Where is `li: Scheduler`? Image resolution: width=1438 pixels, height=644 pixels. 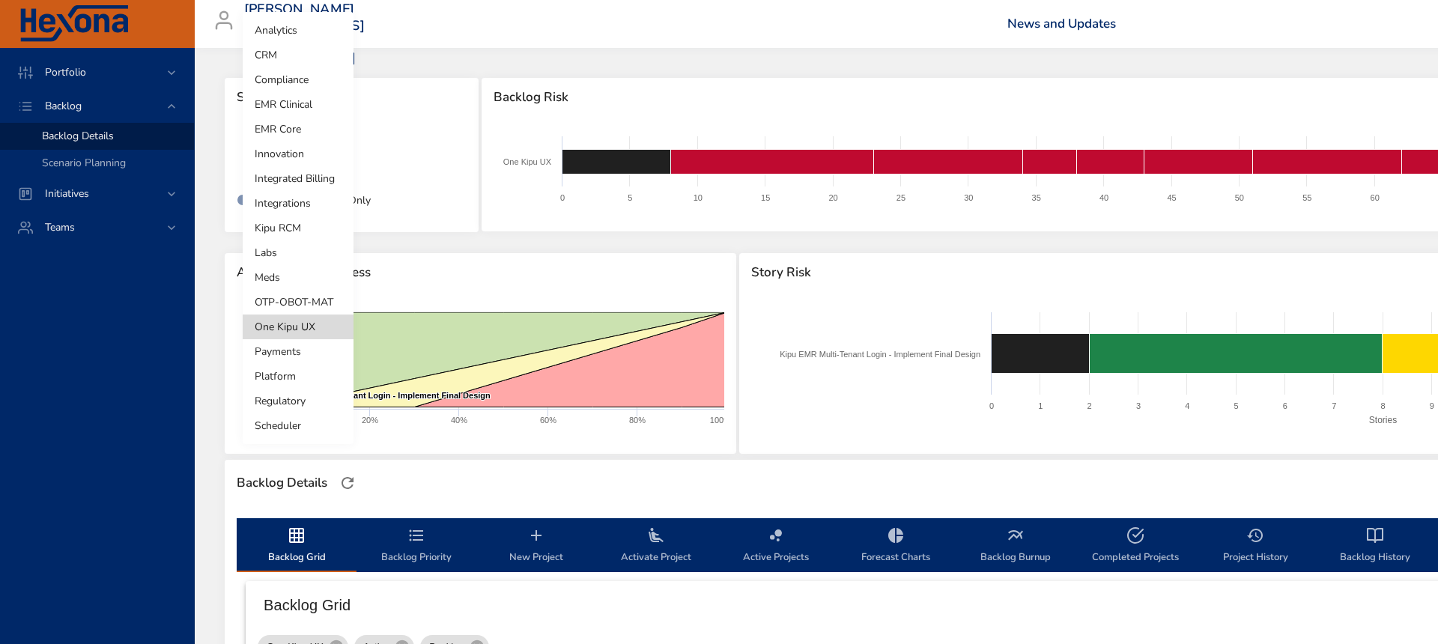 li: Scheduler is located at coordinates (298, 425).